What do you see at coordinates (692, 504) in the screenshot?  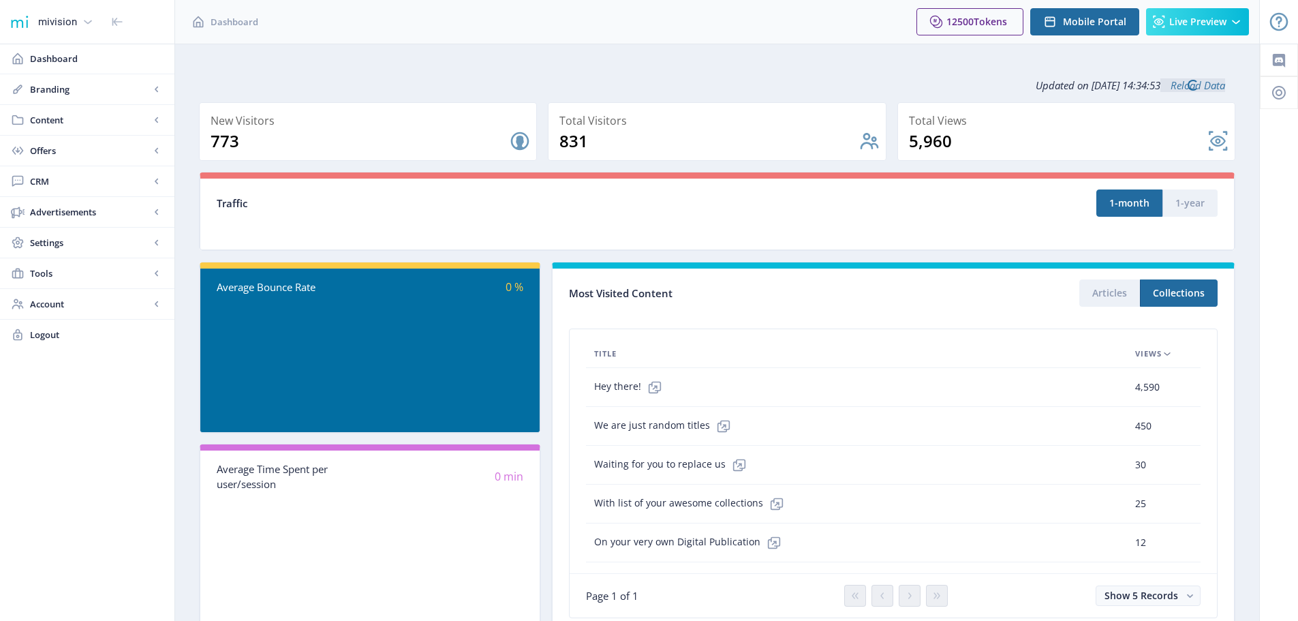 I see `span: With list of your awesome collections` at bounding box center [692, 504].